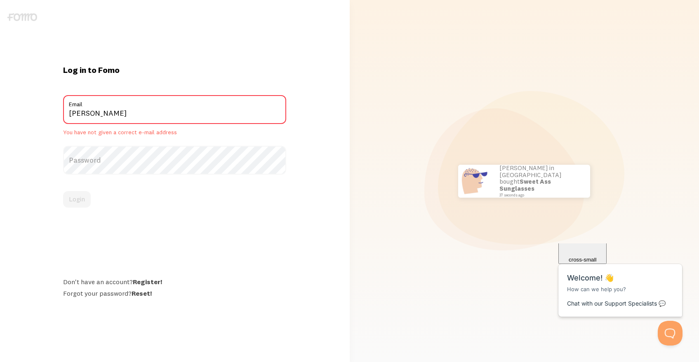 This screenshot has height=362, width=699. What do you see at coordinates (174, 102) in the screenshot?
I see `label: Email` at bounding box center [174, 102].